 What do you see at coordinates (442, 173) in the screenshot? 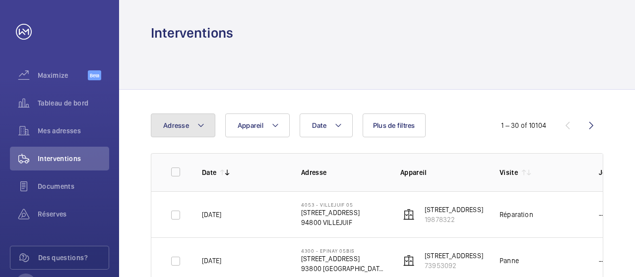
I see `p: Appareil` at bounding box center [442, 173].